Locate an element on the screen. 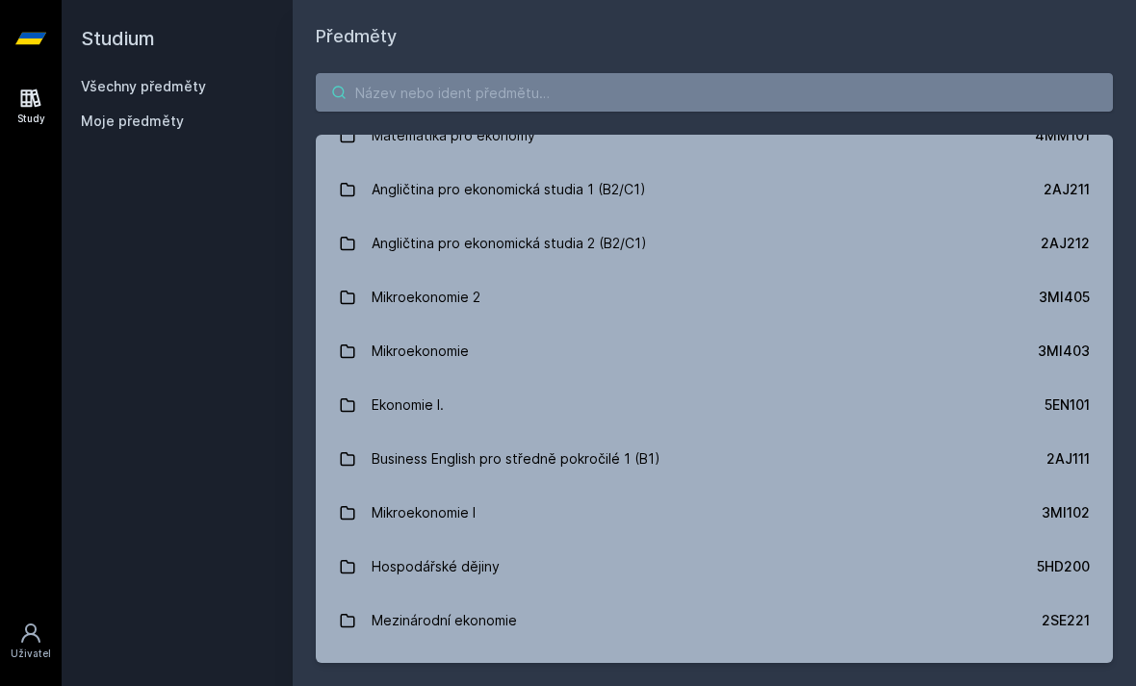 Image resolution: width=1136 pixels, height=686 pixels. input: Název nebo ident předmětu… is located at coordinates (714, 92).